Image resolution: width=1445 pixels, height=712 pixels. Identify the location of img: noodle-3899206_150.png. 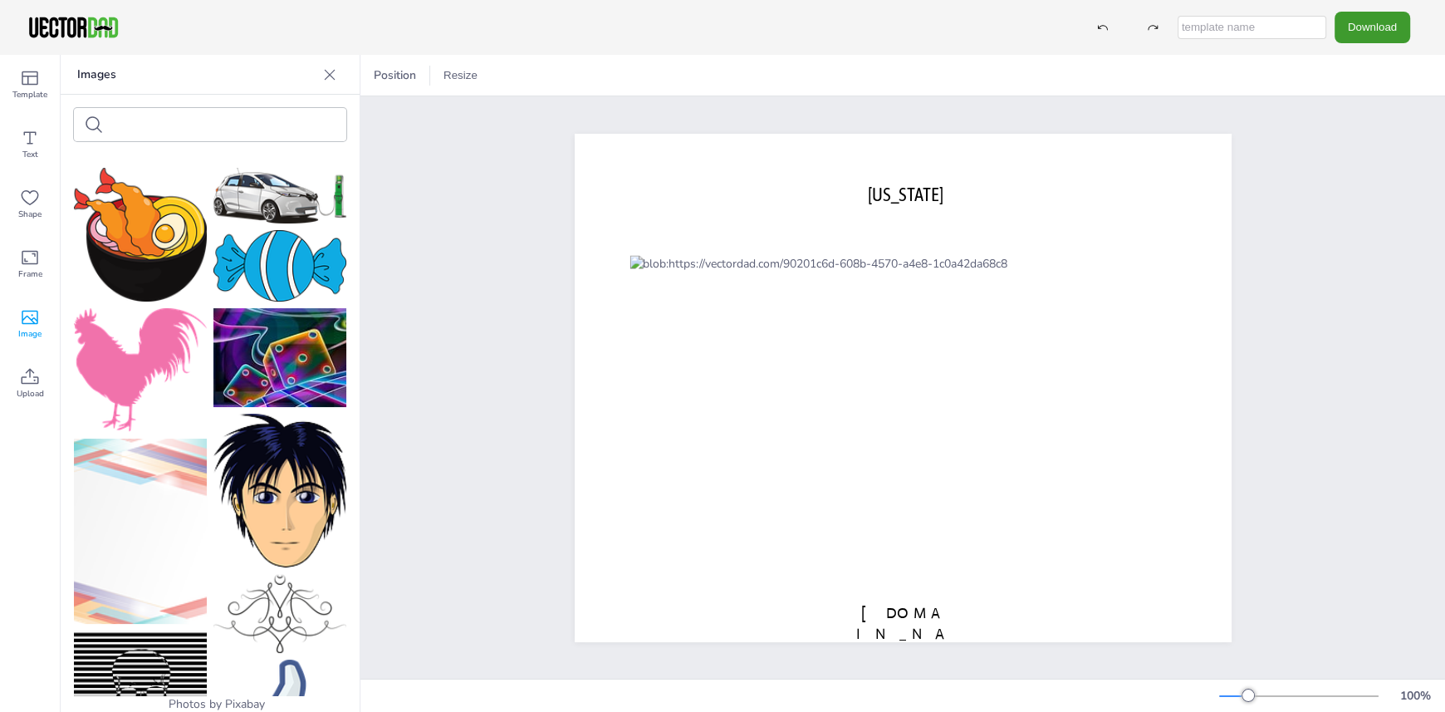
(140, 234).